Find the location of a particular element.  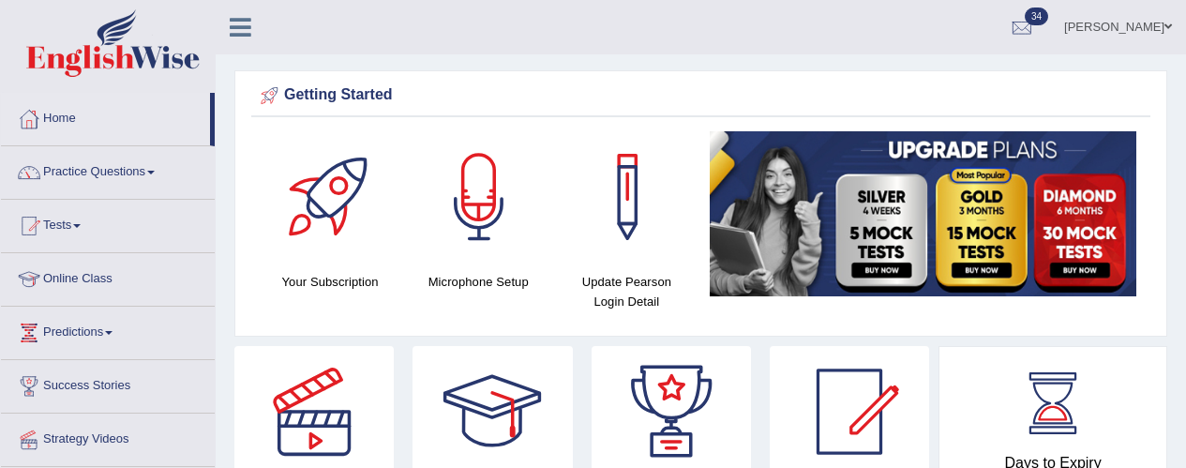

a: Home is located at coordinates (105, 116).